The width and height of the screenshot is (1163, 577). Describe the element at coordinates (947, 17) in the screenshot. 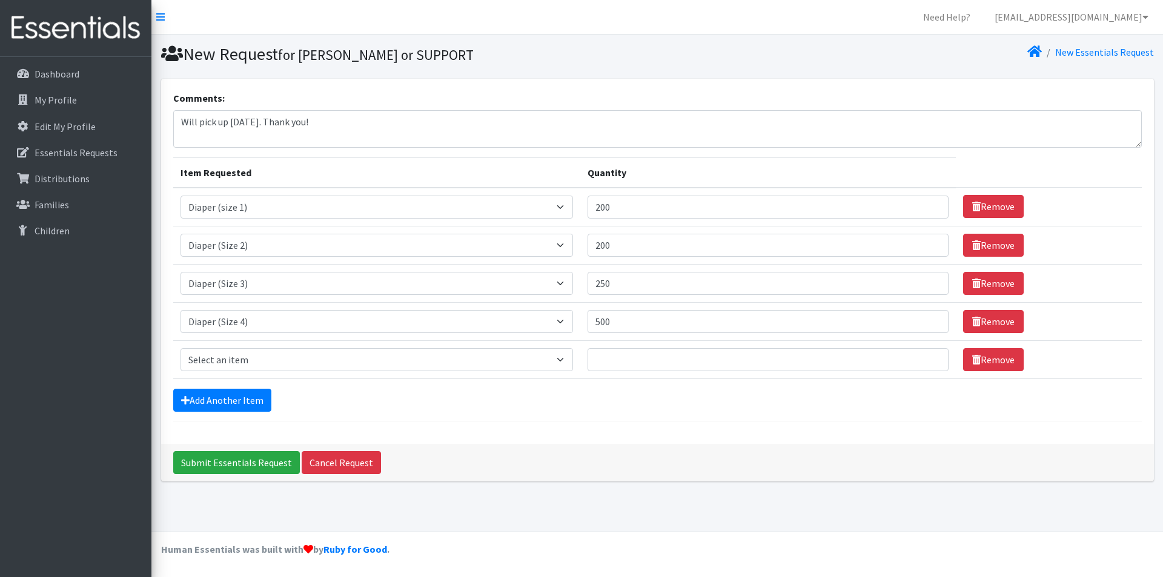

I see `a: Need Help?` at that location.